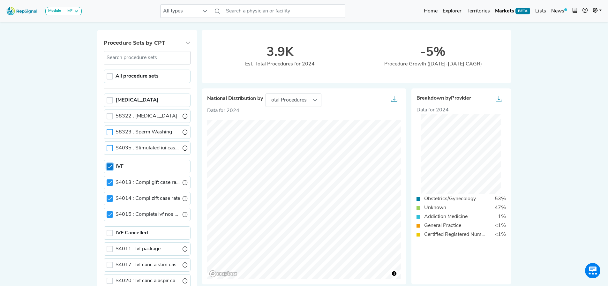 Image resolution: width=608 pixels, height=286 pixels. I want to click on a: Mapbox logo, so click(223, 274).